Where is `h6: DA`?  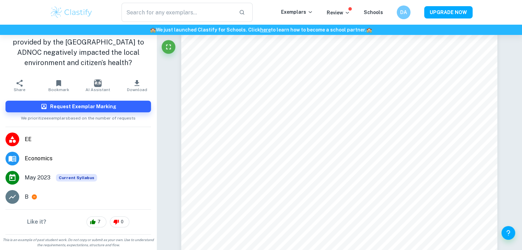
h6: DA is located at coordinates (403, 12).